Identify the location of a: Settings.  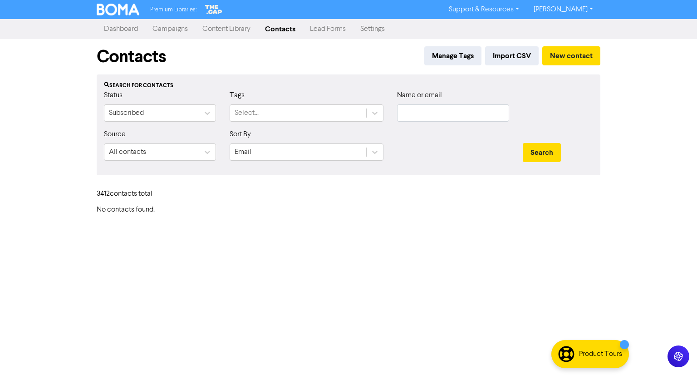
(373, 29).